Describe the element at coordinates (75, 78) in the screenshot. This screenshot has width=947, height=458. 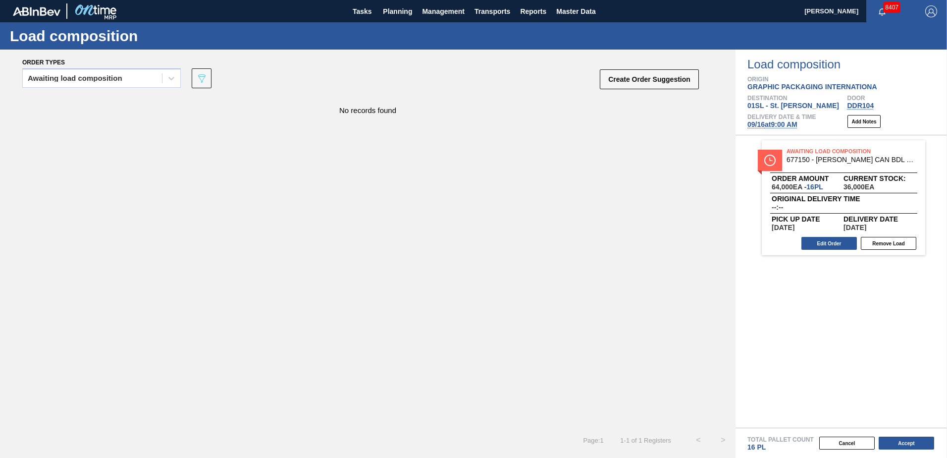
I see `div: Awaiting load composition` at that location.